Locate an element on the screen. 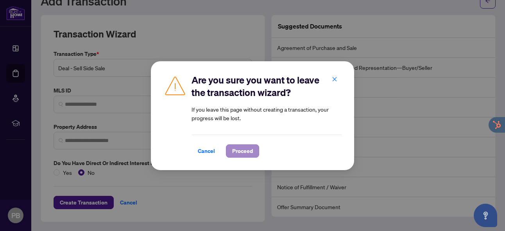  span: Cancel is located at coordinates (206, 151).